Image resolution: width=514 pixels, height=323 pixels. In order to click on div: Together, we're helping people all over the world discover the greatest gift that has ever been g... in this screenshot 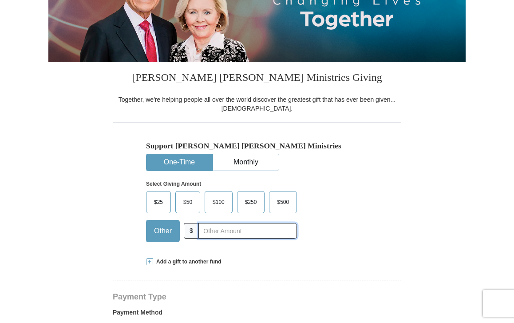, I will do `click(257, 104)`.